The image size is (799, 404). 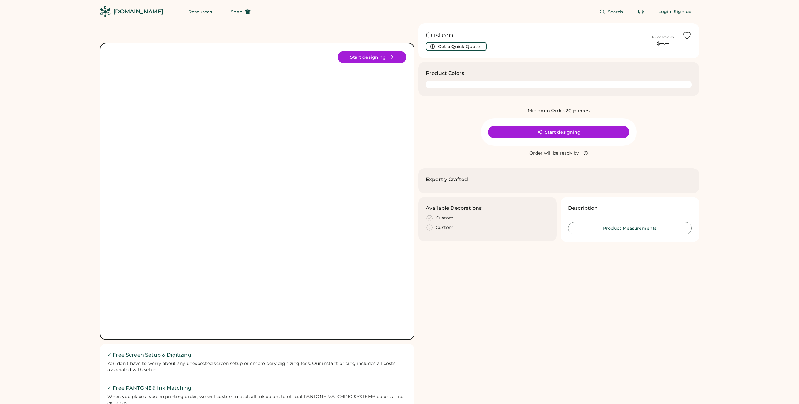 What do you see at coordinates (583, 208) in the screenshot?
I see `h3: Description` at bounding box center [583, 208].